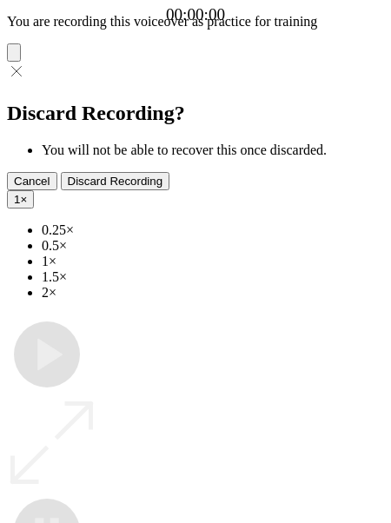  I want to click on p: You are recording this voiceover as practice for training, so click(195, 22).